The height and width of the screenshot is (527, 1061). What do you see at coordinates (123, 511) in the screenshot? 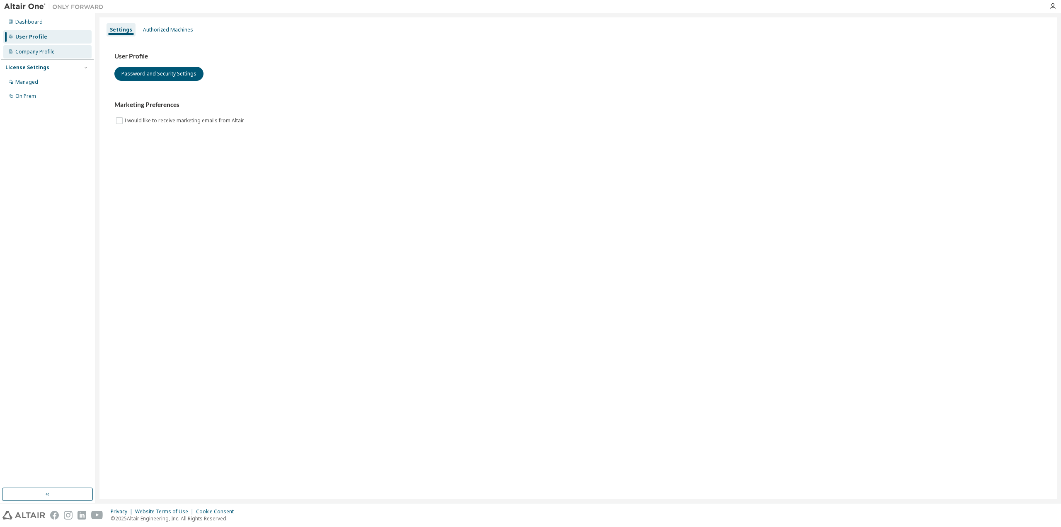
I see `div: Privacy` at bounding box center [123, 511].